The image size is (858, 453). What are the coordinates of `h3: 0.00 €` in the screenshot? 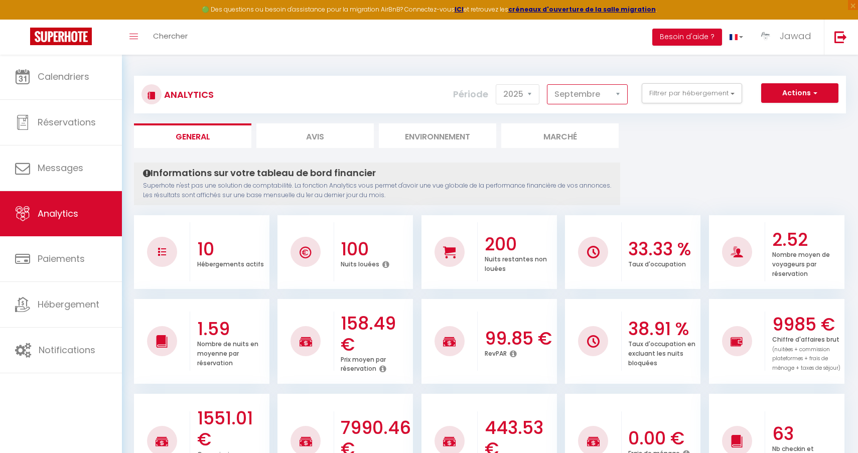 It's located at (663, 439).